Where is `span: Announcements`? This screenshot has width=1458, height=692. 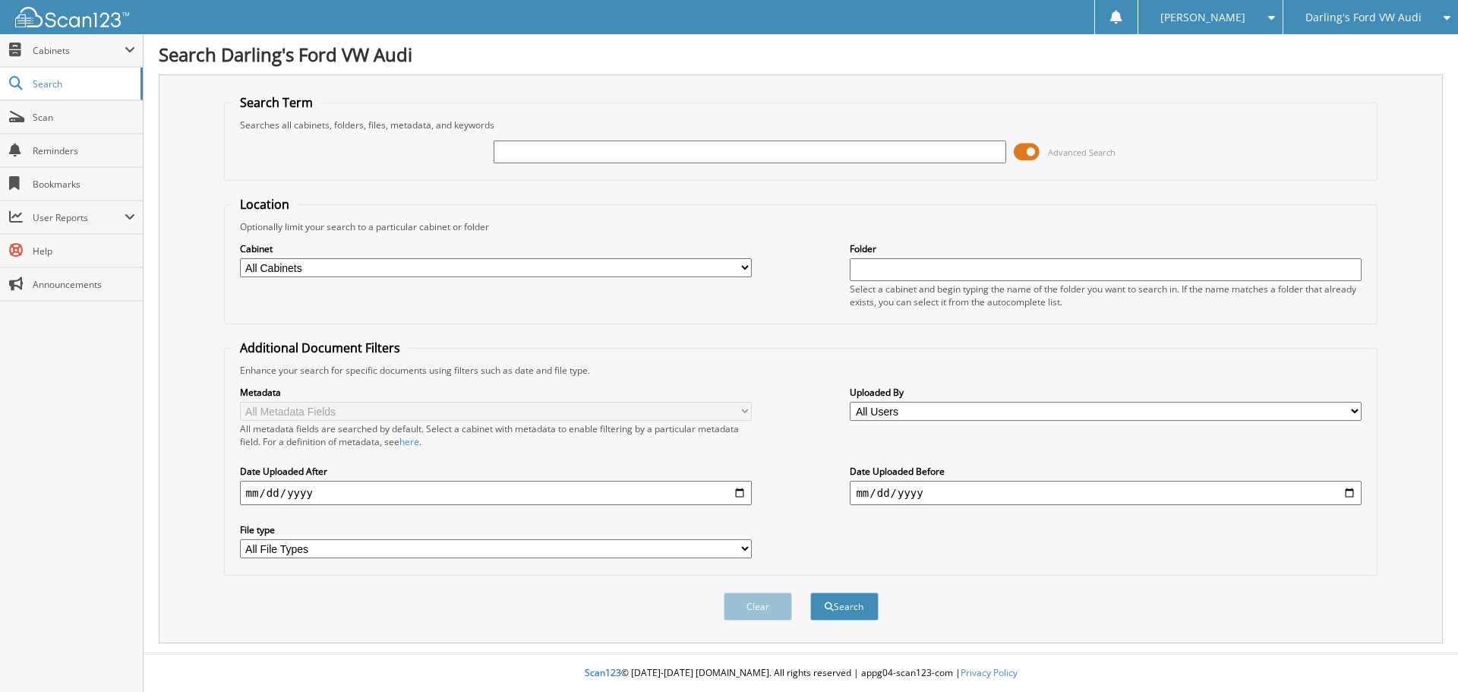 span: Announcements is located at coordinates (84, 284).